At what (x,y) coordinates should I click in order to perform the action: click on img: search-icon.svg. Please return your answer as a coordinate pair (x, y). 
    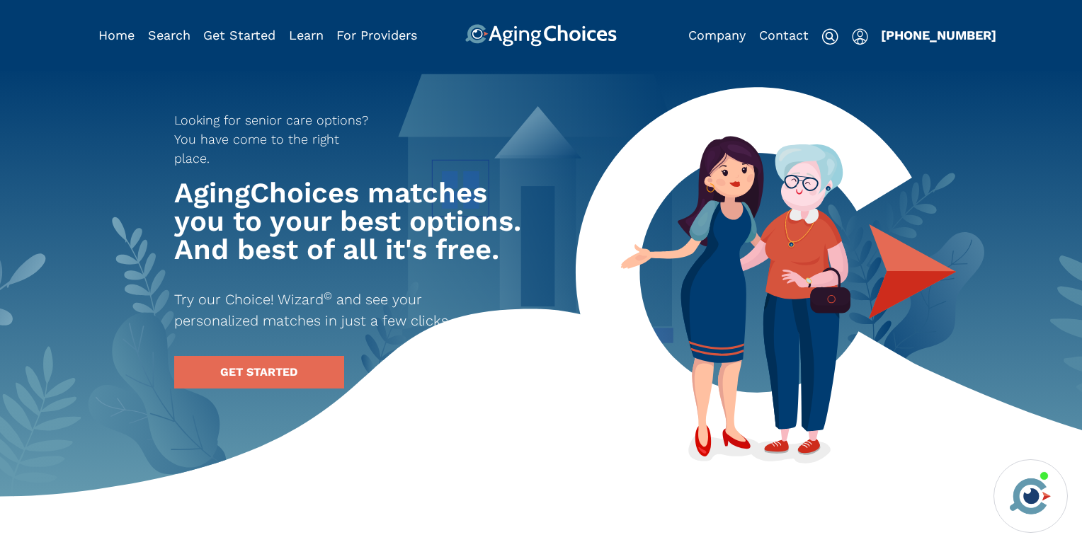
    Looking at the image, I should click on (830, 37).